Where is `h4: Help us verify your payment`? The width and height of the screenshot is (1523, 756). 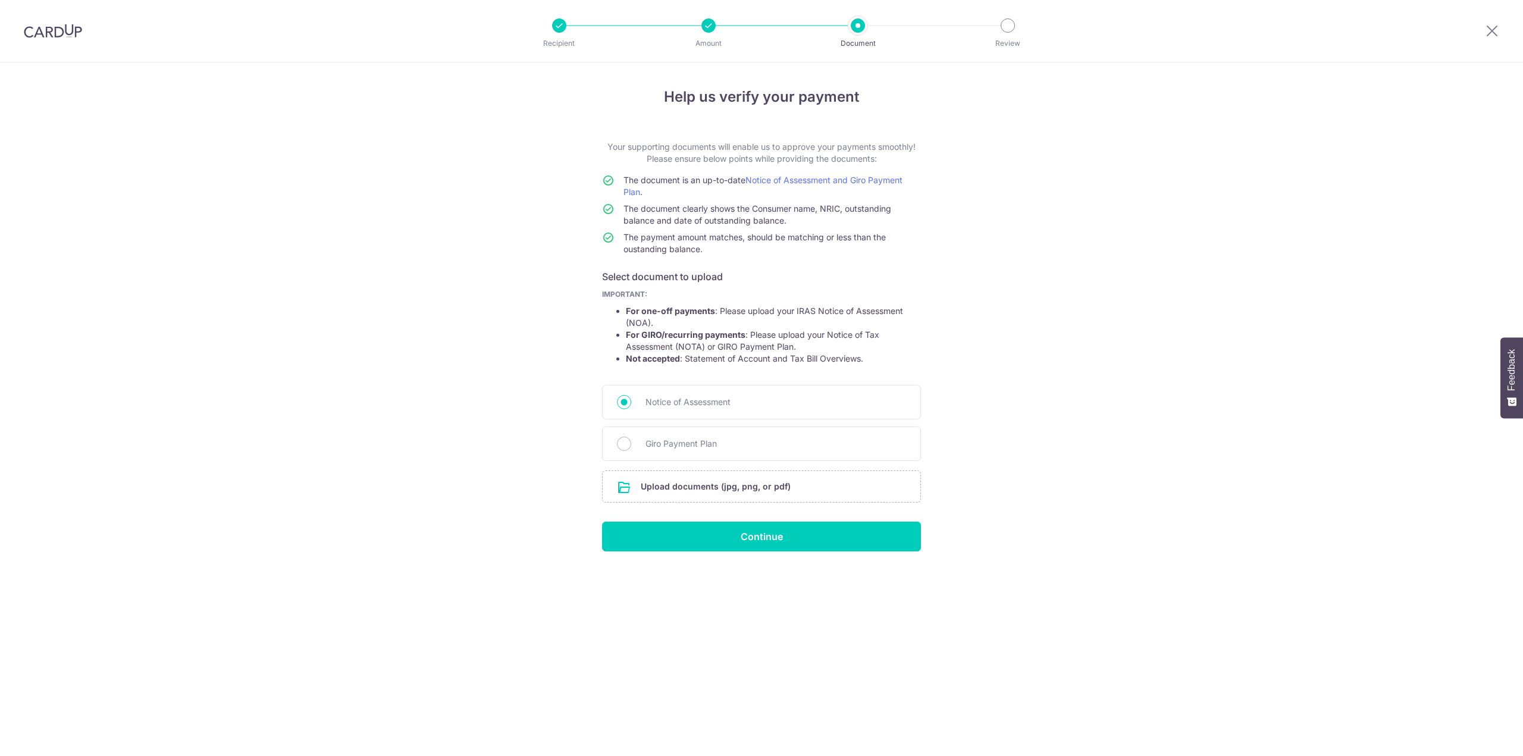
h4: Help us verify your payment is located at coordinates (761, 97).